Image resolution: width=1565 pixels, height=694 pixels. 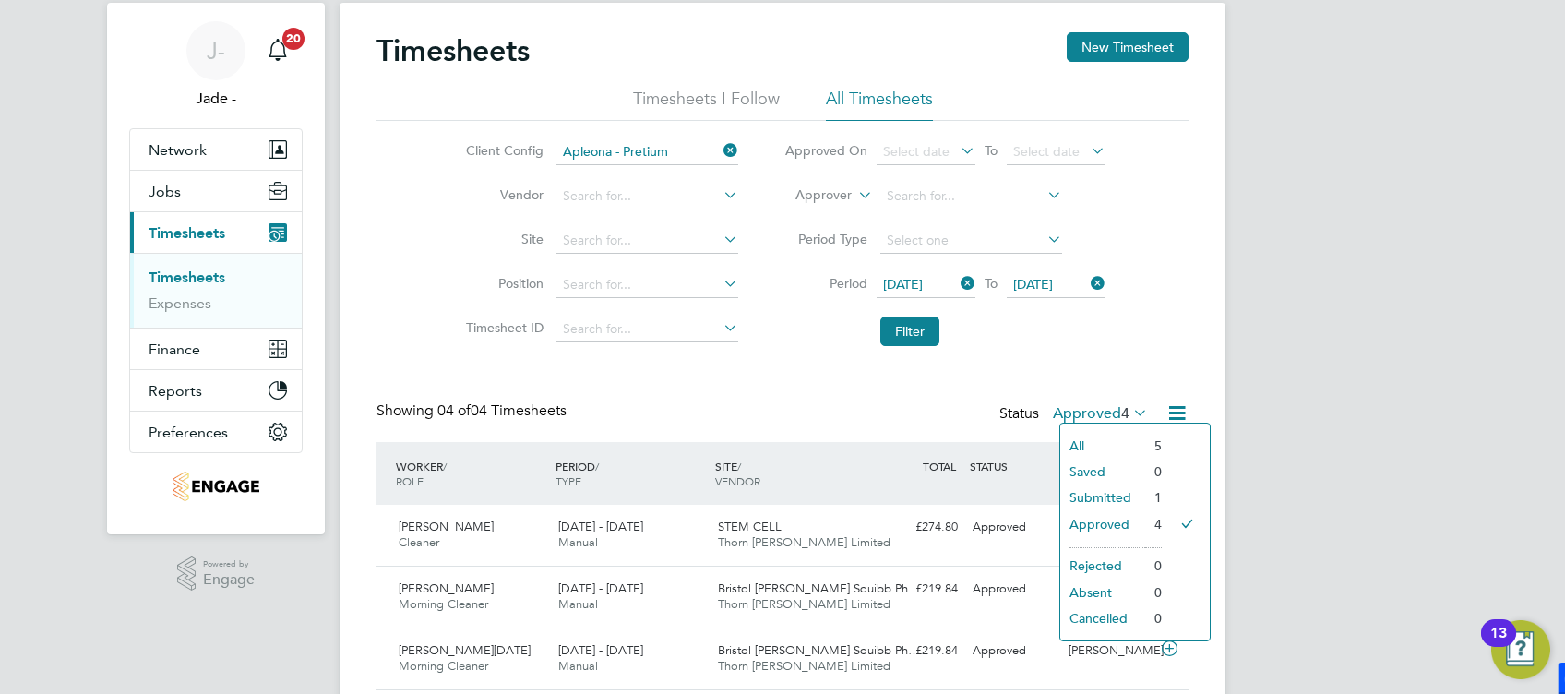 I want to click on li: Submitted, so click(x=1103, y=497).